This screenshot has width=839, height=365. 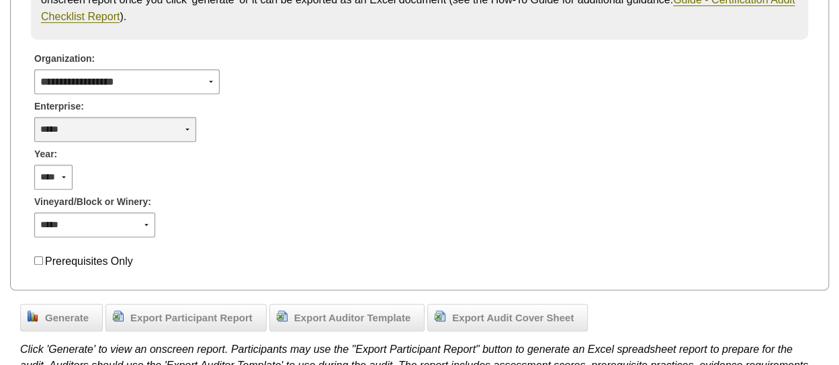 What do you see at coordinates (93, 202) in the screenshot?
I see `span: Vineyard/Block or Winery:` at bounding box center [93, 202].